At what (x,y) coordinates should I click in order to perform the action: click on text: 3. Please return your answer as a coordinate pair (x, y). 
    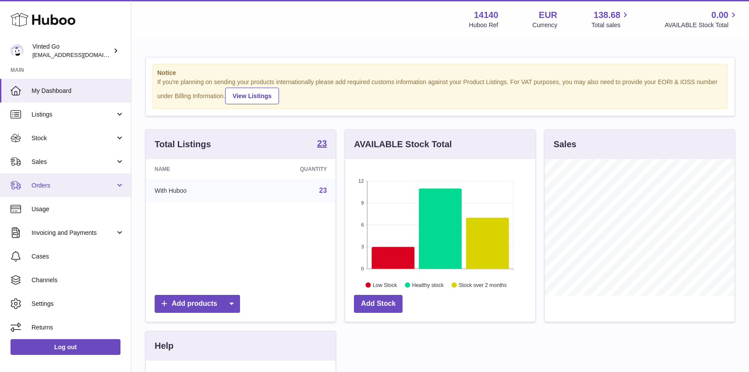
    Looking at the image, I should click on (363, 247).